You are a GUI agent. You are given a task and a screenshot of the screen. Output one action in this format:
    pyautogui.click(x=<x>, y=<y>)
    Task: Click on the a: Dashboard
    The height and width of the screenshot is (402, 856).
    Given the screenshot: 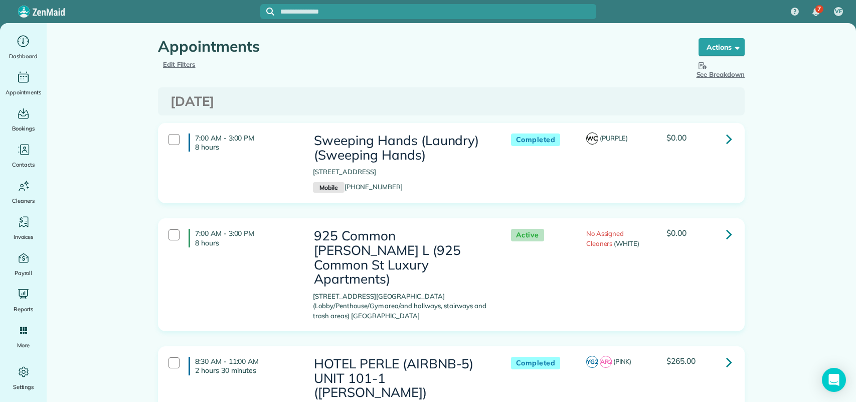 What is the action you would take?
    pyautogui.click(x=23, y=47)
    